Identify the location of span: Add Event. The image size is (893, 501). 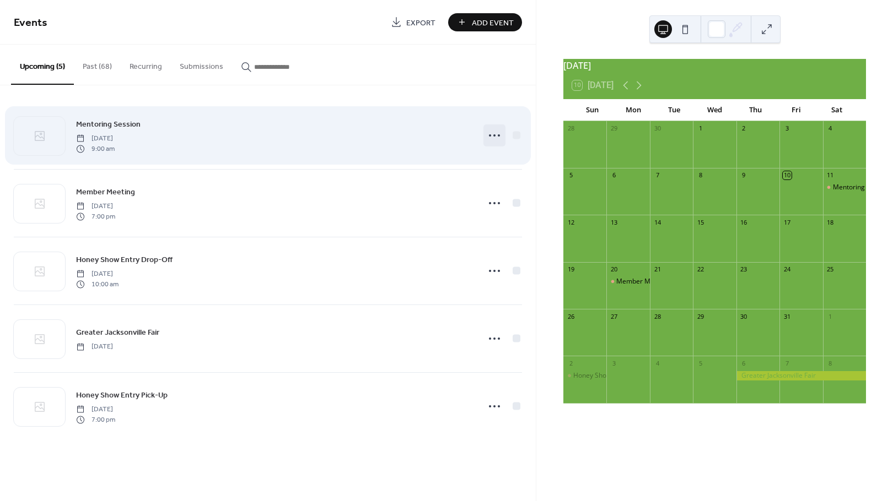
(493, 23).